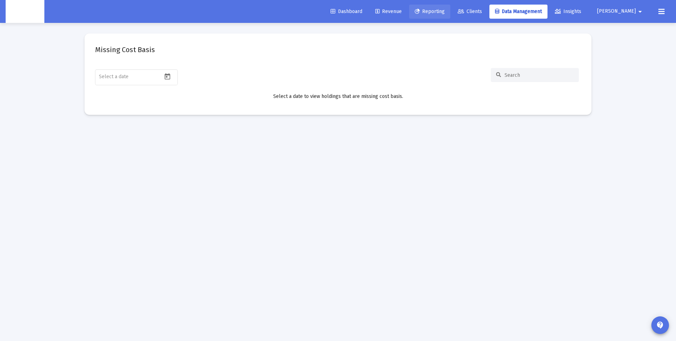 This screenshot has width=676, height=341. What do you see at coordinates (25, 12) in the screenshot?
I see `img: Dashboard` at bounding box center [25, 12].